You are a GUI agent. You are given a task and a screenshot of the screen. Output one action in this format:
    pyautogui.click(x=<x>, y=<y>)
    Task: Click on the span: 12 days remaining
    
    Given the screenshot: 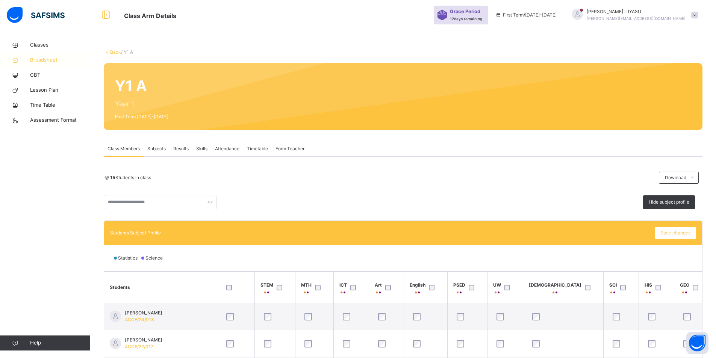 What is the action you would take?
    pyautogui.click(x=466, y=19)
    